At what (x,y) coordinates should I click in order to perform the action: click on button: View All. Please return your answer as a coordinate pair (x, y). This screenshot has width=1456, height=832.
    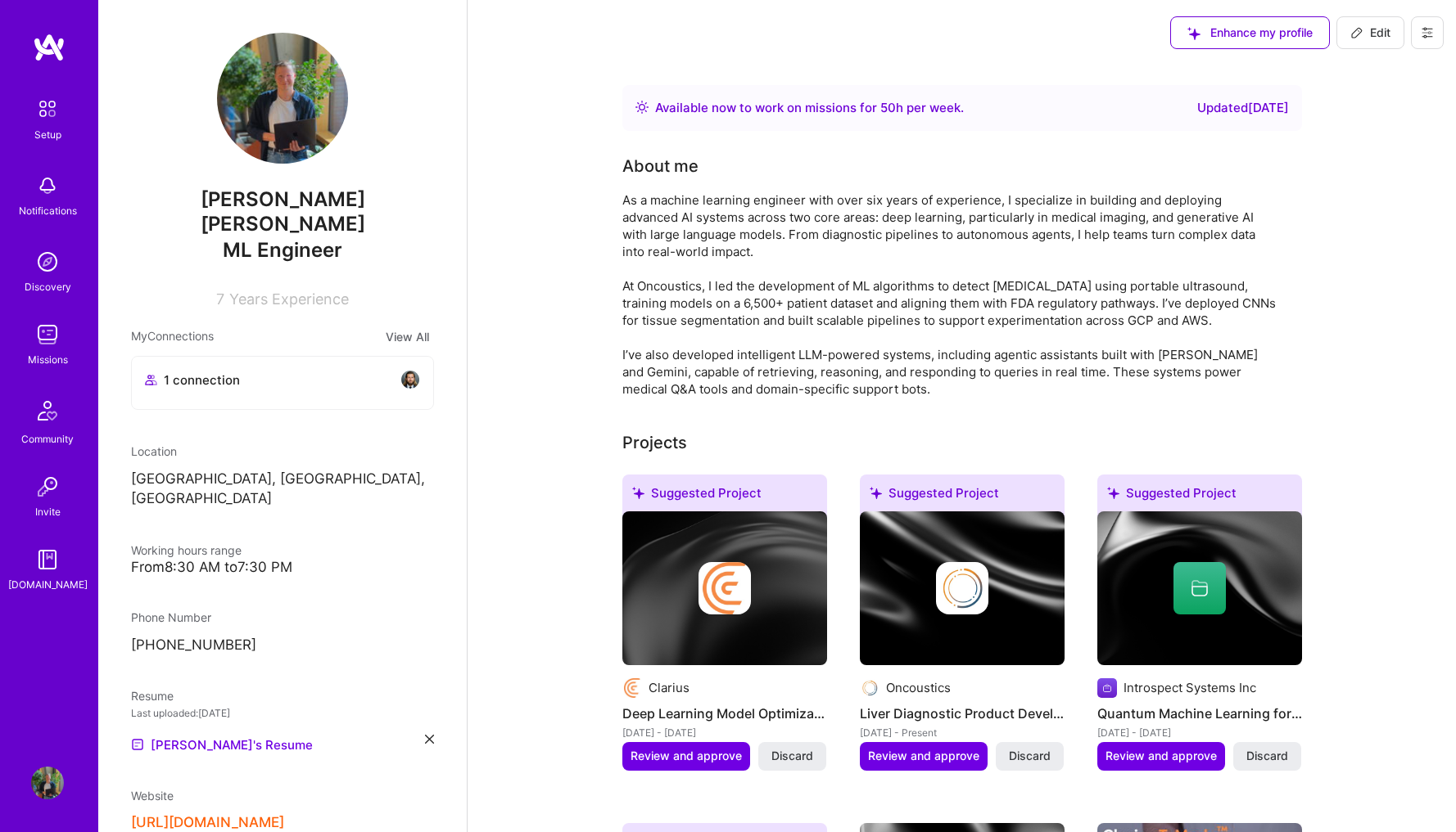
    Looking at the image, I should click on (407, 336).